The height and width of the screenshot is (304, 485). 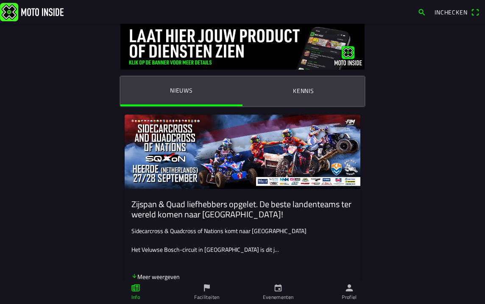 What do you see at coordinates (136, 288) in the screenshot?
I see `ion-icon: paper` at bounding box center [136, 288].